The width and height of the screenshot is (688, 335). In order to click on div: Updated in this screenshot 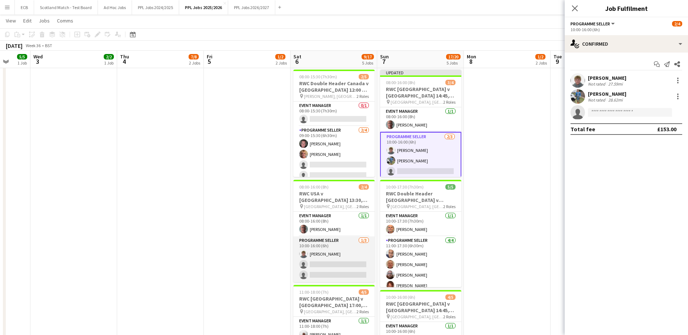, I will do `click(421, 73)`.